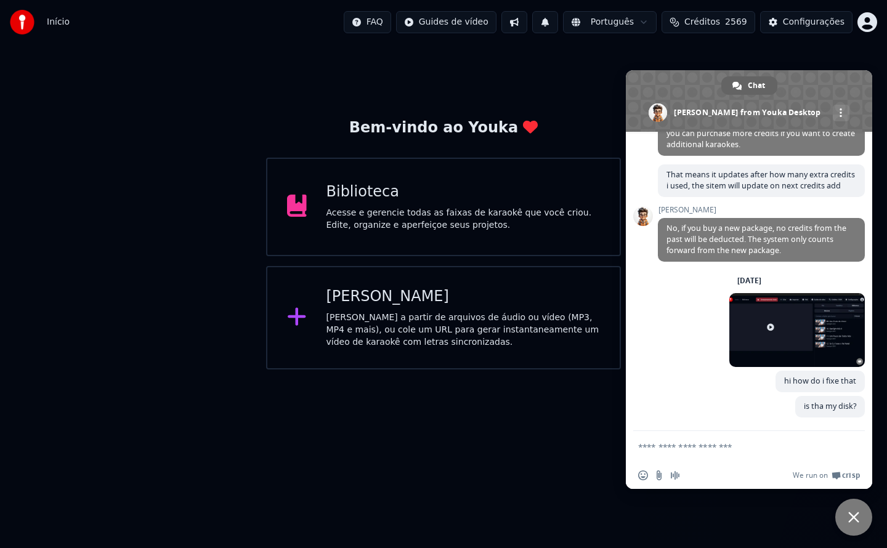  What do you see at coordinates (854, 518) in the screenshot?
I see `a: Close chat` at bounding box center [854, 518].